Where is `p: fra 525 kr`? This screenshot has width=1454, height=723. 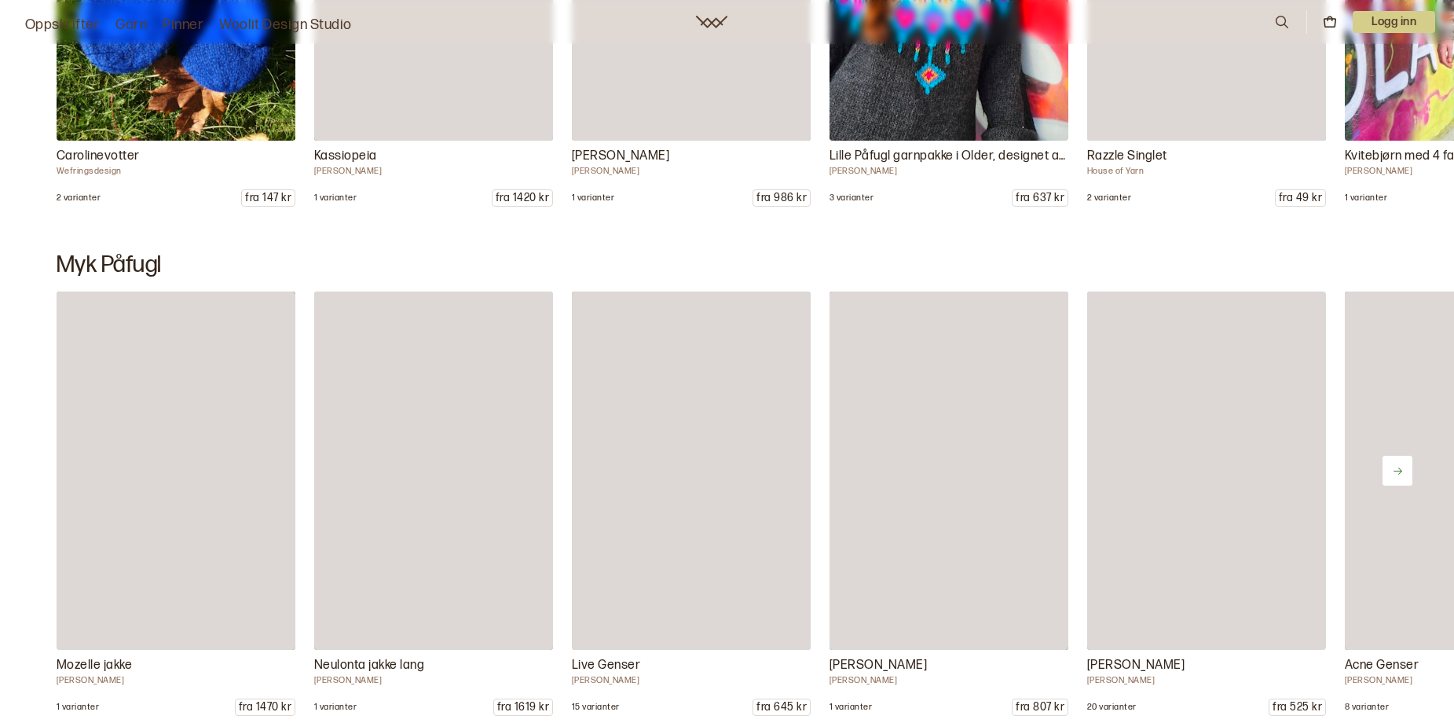
p: fra 525 kr is located at coordinates (1297, 707).